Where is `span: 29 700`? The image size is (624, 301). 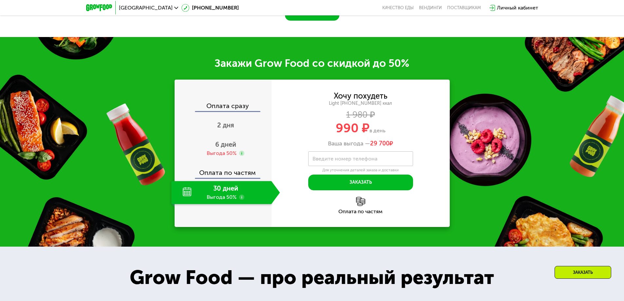 span: 29 700 is located at coordinates (380, 143).